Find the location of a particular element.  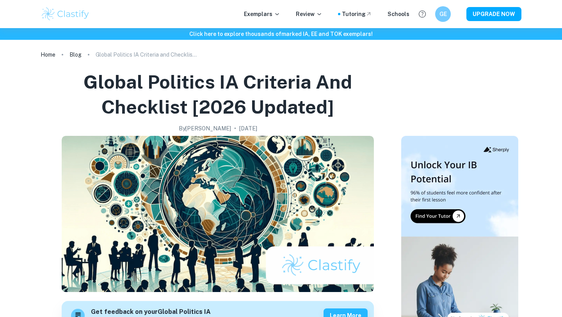

a: Blog is located at coordinates (75, 55).